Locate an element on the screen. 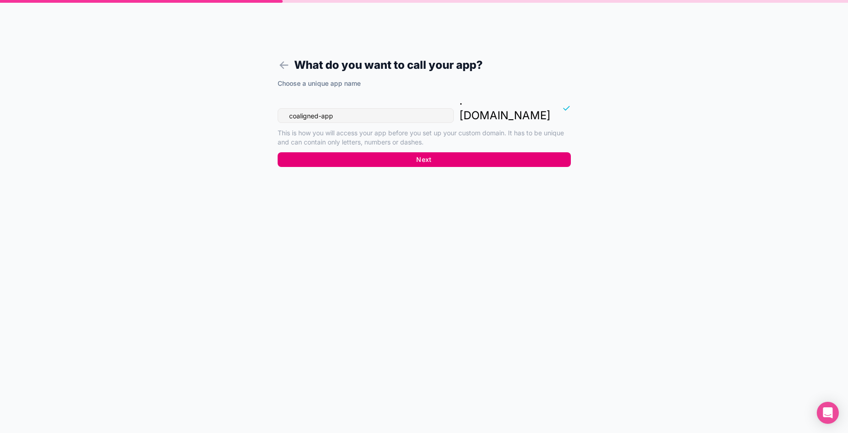  input: coaligned is located at coordinates (366, 116).